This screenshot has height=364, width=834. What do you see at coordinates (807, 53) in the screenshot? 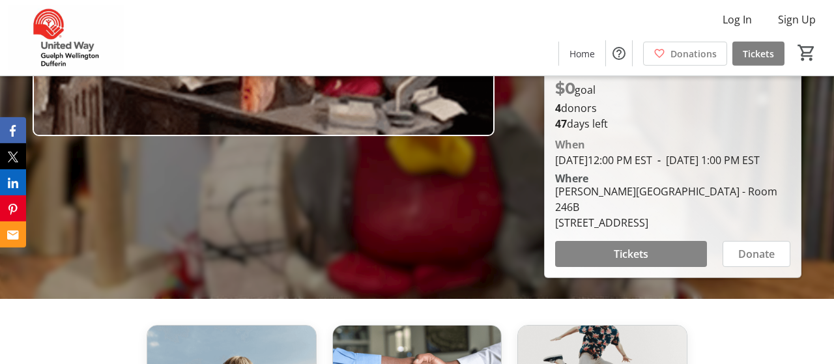
I see `button: Cart` at bounding box center [807, 53].